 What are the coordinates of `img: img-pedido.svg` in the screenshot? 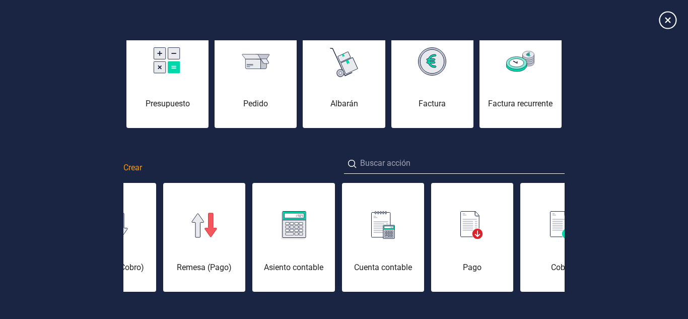 It's located at (256, 61).